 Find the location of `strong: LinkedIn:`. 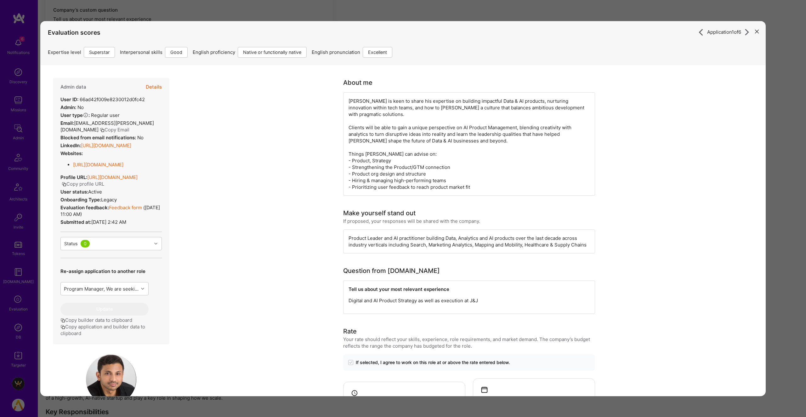

strong: LinkedIn: is located at coordinates (71, 145).